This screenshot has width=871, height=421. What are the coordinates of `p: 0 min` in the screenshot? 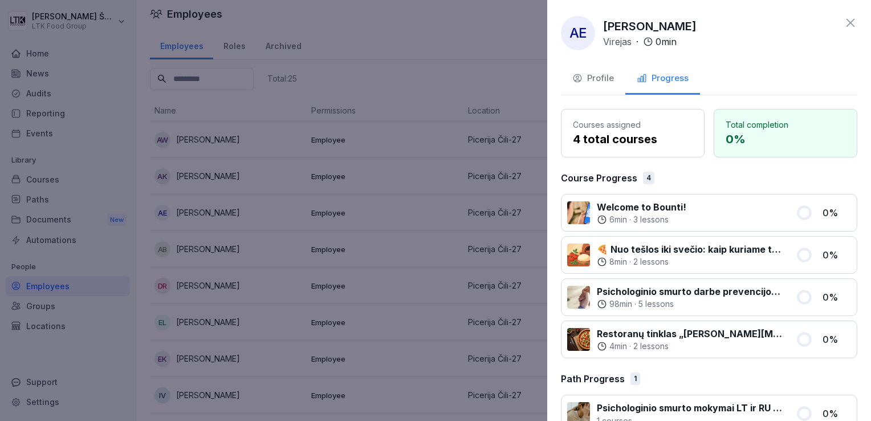 It's located at (666, 42).